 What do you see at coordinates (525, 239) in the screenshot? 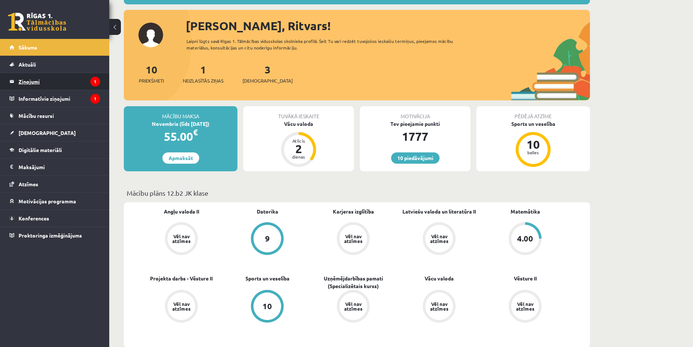
I see `div: 4.00` at bounding box center [525, 239].